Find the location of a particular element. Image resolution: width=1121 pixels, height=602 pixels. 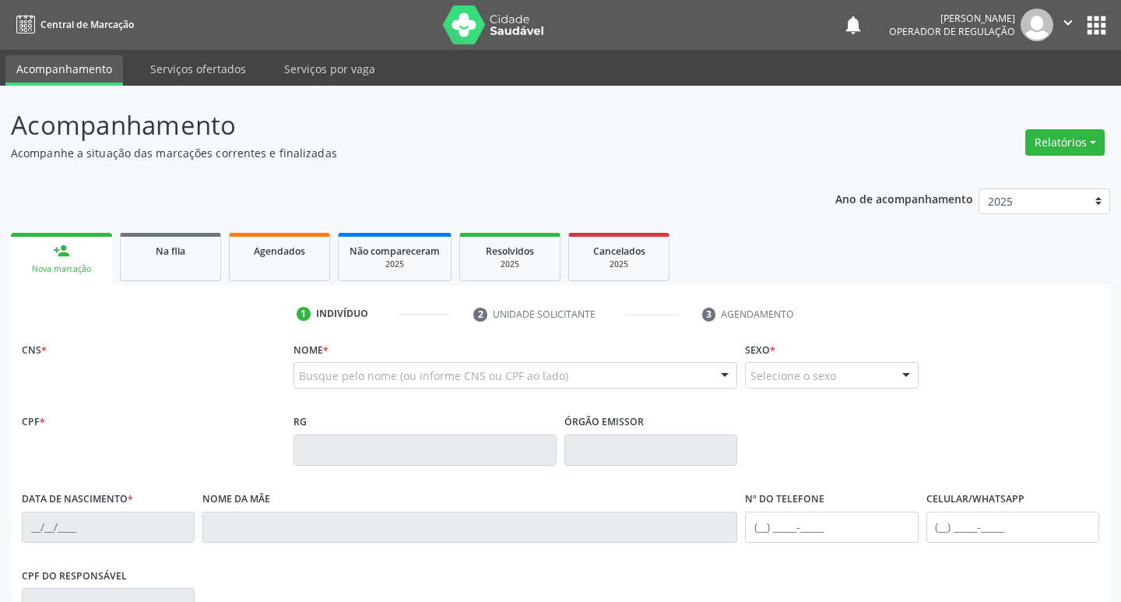

span: Selecione o sexo is located at coordinates (793, 375).